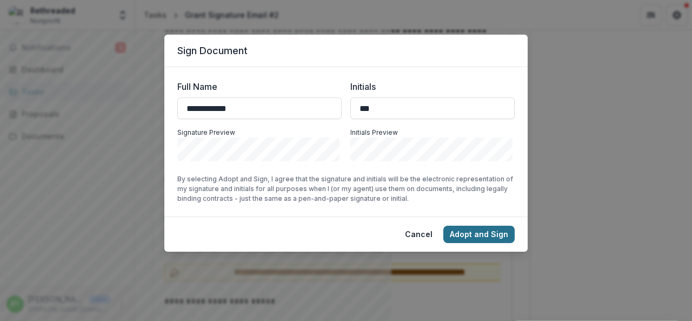  I want to click on label: Full Name, so click(256, 87).